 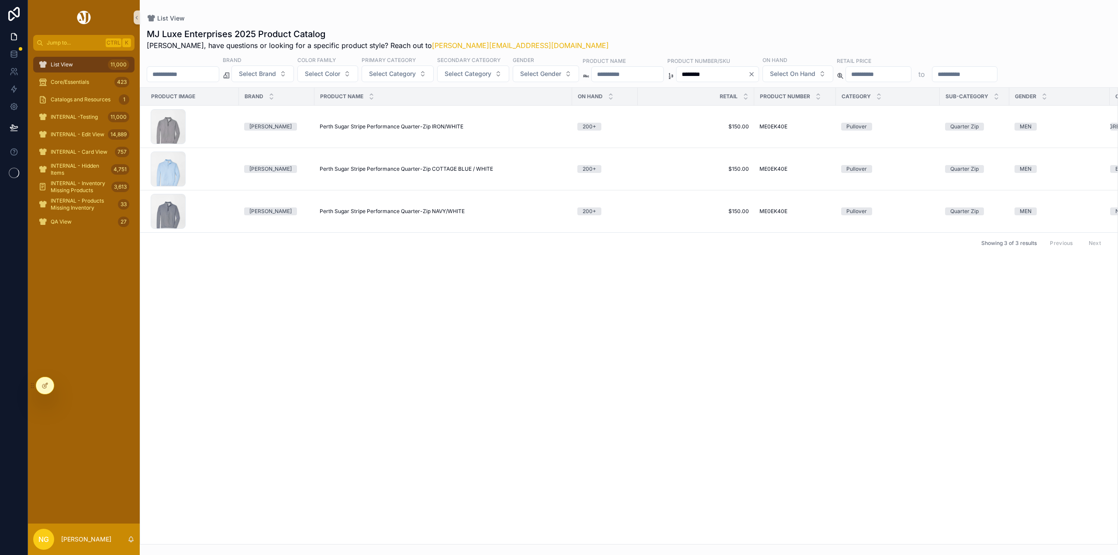 What do you see at coordinates (921, 74) in the screenshot?
I see `p: to` at bounding box center [921, 74].